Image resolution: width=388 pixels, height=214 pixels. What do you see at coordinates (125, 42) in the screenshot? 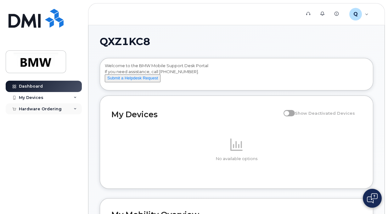
I see `span: QXZ1KC8` at bounding box center [125, 42].